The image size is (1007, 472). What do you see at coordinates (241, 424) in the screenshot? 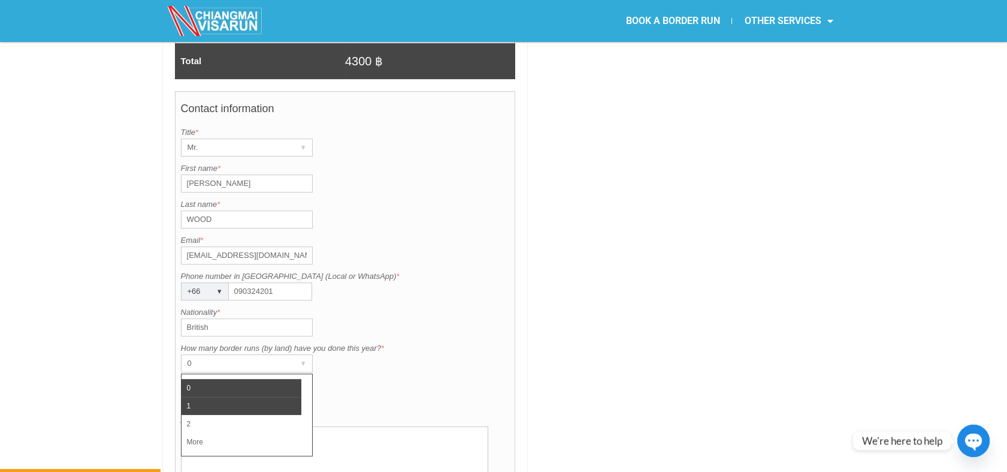
I see `li: 2` at bounding box center [241, 424].